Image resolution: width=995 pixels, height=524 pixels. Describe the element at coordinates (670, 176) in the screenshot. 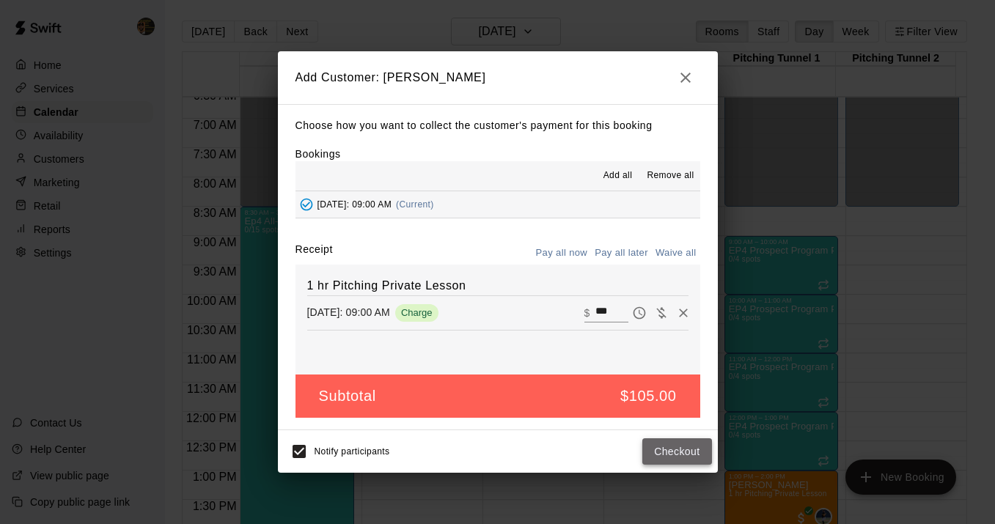

I see `span: Remove all` at that location.